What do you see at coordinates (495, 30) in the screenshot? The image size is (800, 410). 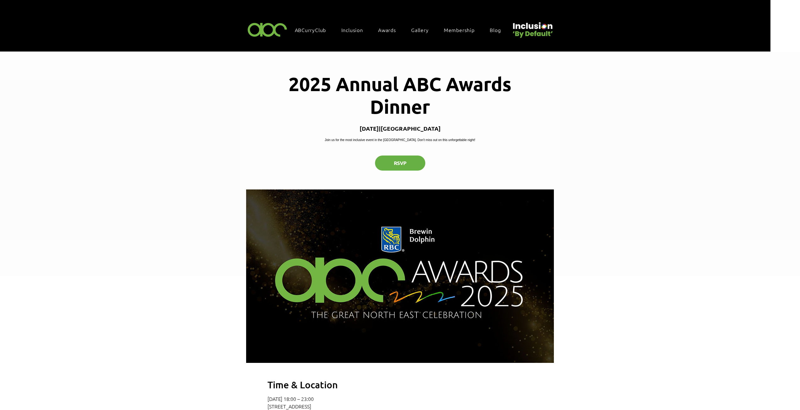 I see `span: Blog` at bounding box center [495, 30].